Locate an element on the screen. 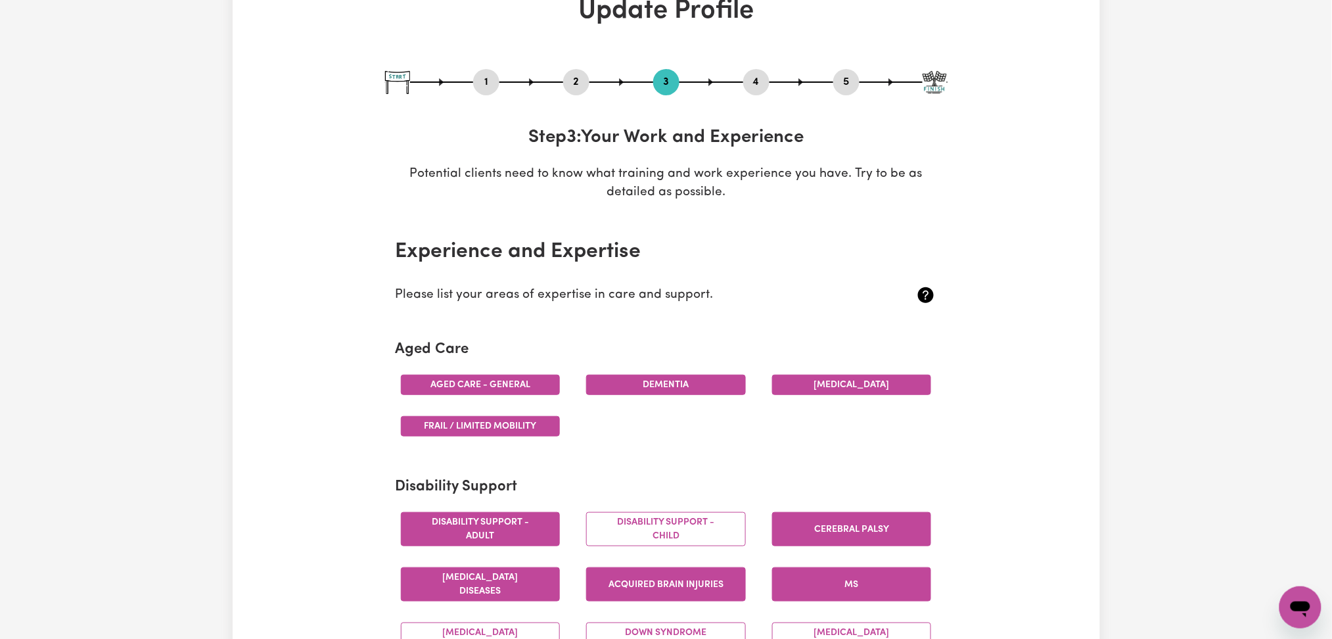 The width and height of the screenshot is (1332, 639). h2: Experience and Expertise is located at coordinates (666, 252).